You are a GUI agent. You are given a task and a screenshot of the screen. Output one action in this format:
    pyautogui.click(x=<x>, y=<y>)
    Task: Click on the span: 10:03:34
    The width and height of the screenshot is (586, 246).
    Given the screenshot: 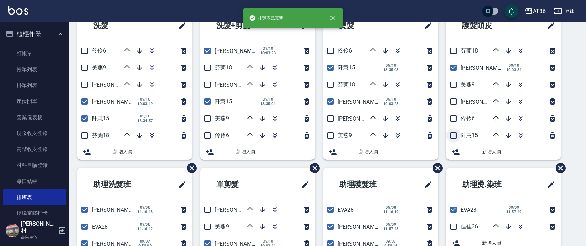 What is the action you would take?
    pyautogui.click(x=513, y=70)
    